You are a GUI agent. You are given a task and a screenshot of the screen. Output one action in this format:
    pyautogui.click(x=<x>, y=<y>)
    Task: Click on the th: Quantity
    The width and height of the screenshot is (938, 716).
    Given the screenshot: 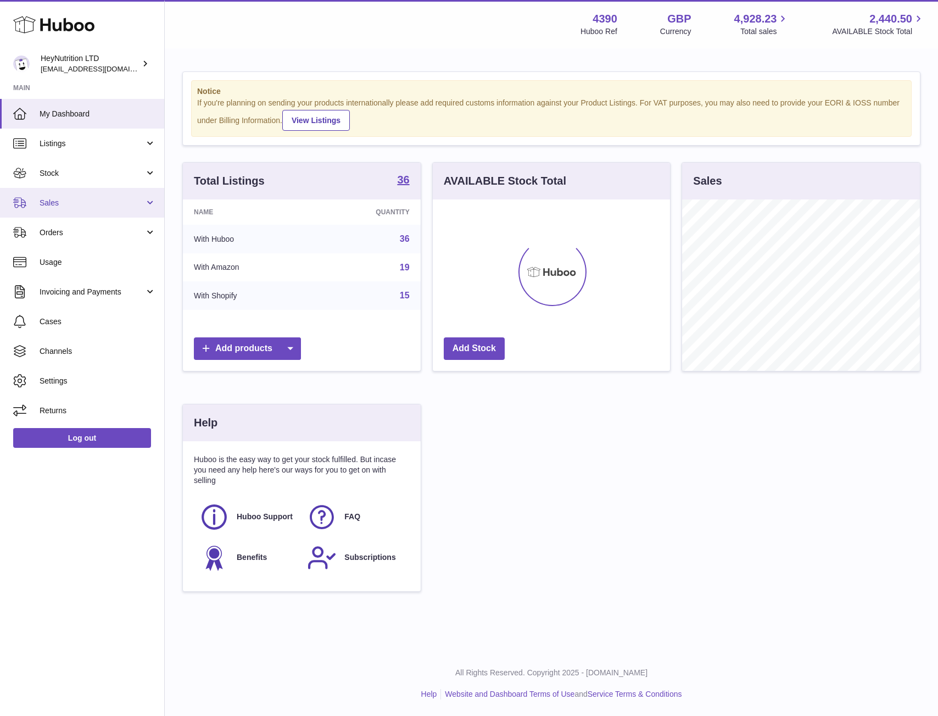 What is the action you would take?
    pyautogui.click(x=367, y=212)
    